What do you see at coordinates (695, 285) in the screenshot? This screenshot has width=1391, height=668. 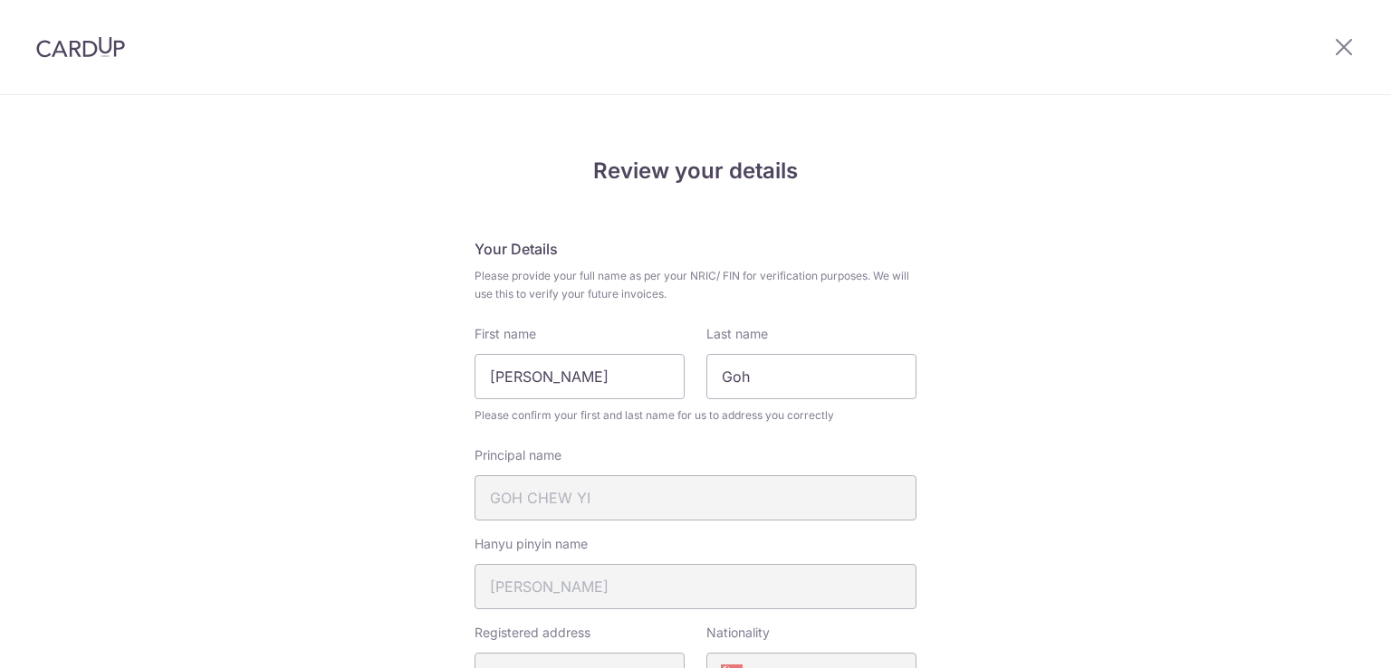 I see `span: Please provide your full name as per your NRIC/ FIN for verification purposes. We will use this t...` at bounding box center [695, 285].